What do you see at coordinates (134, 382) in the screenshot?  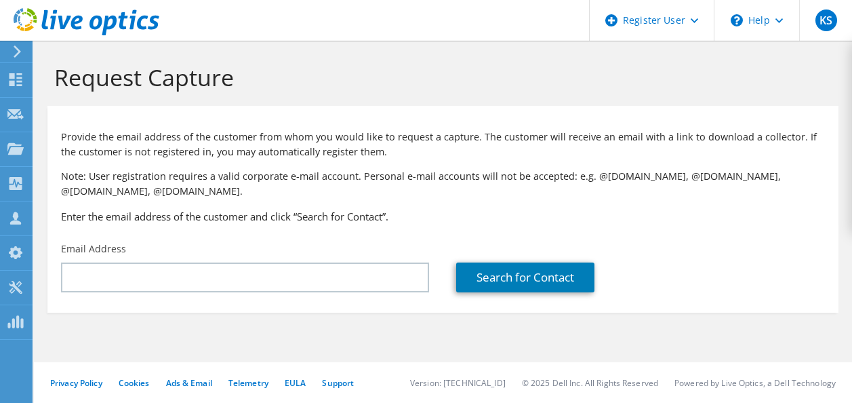 I see `a: Cookies` at bounding box center [134, 382].